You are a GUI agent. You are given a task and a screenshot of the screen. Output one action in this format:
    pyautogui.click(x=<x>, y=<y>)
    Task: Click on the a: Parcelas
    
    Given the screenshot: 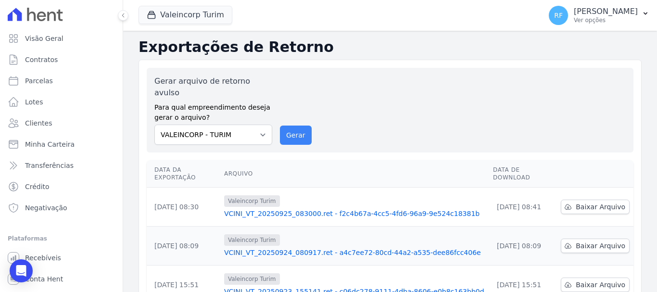 What is the action you would take?
    pyautogui.click(x=61, y=81)
    